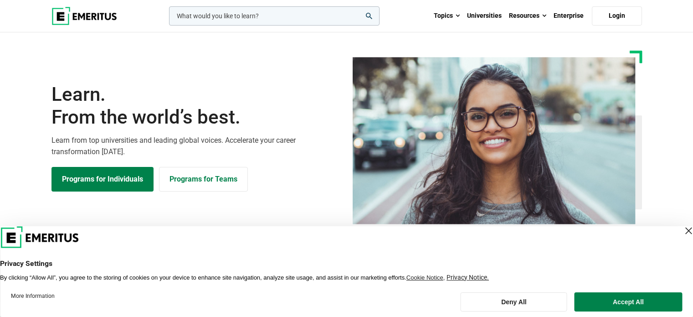 This screenshot has width=693, height=317. What do you see at coordinates (274, 16) in the screenshot?
I see `input: woocommerce-product-search-field-0` at bounding box center [274, 16].